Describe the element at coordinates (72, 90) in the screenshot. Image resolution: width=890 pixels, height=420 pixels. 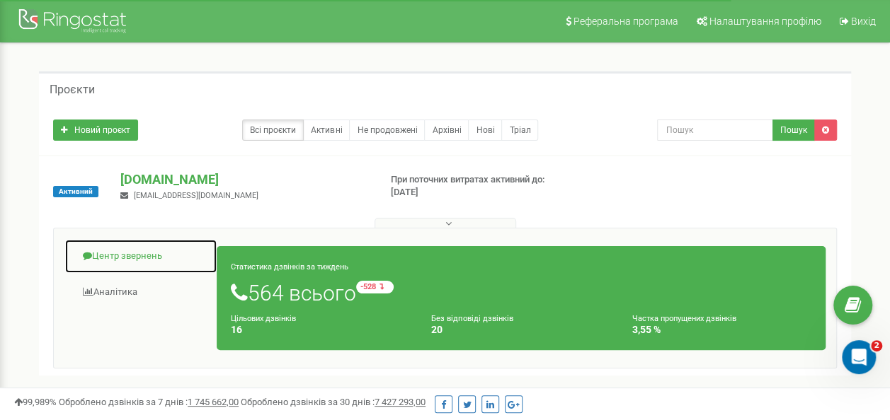
I see `h5: Проєкти` at that location.